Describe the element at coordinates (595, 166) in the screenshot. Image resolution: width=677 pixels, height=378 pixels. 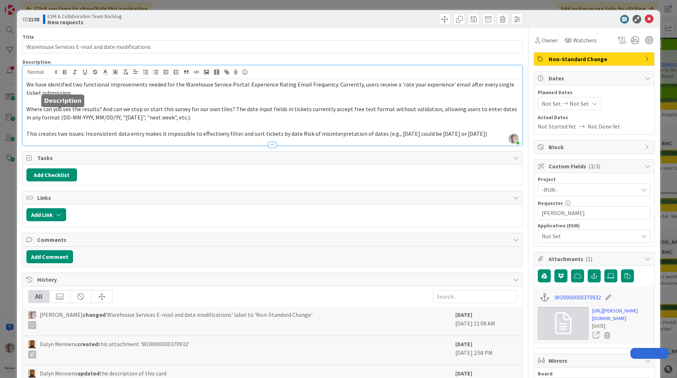
I see `span: Custom Fields` at that location.